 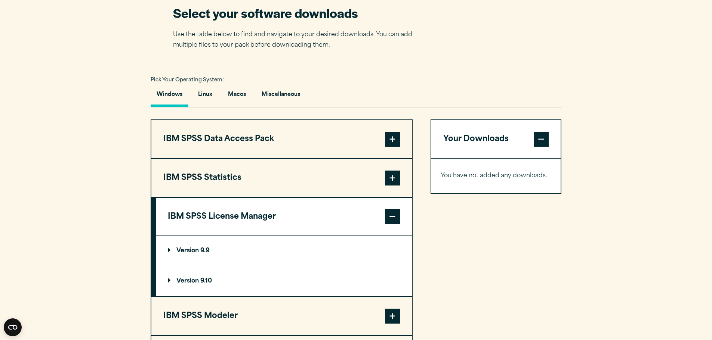 I want to click on button: Your Downloads, so click(x=496, y=139).